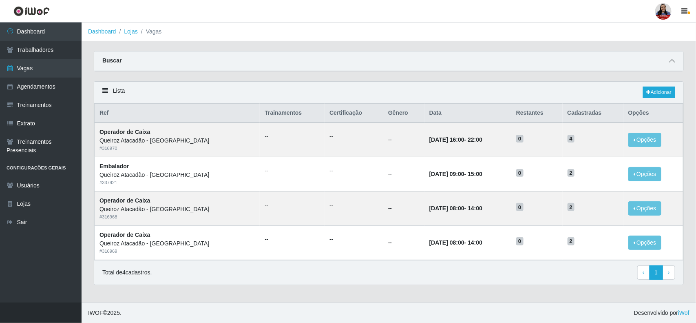 The image size is (696, 323). What do you see at coordinates (354, 113) in the screenshot?
I see `th: Certificação` at bounding box center [354, 113].